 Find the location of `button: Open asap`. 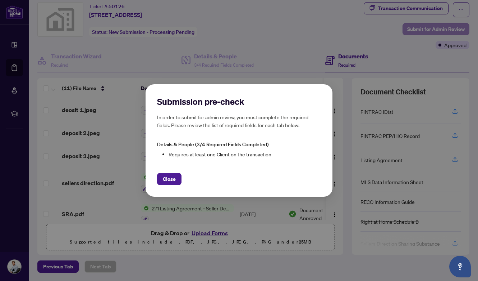

button: Open asap is located at coordinates (460, 266).